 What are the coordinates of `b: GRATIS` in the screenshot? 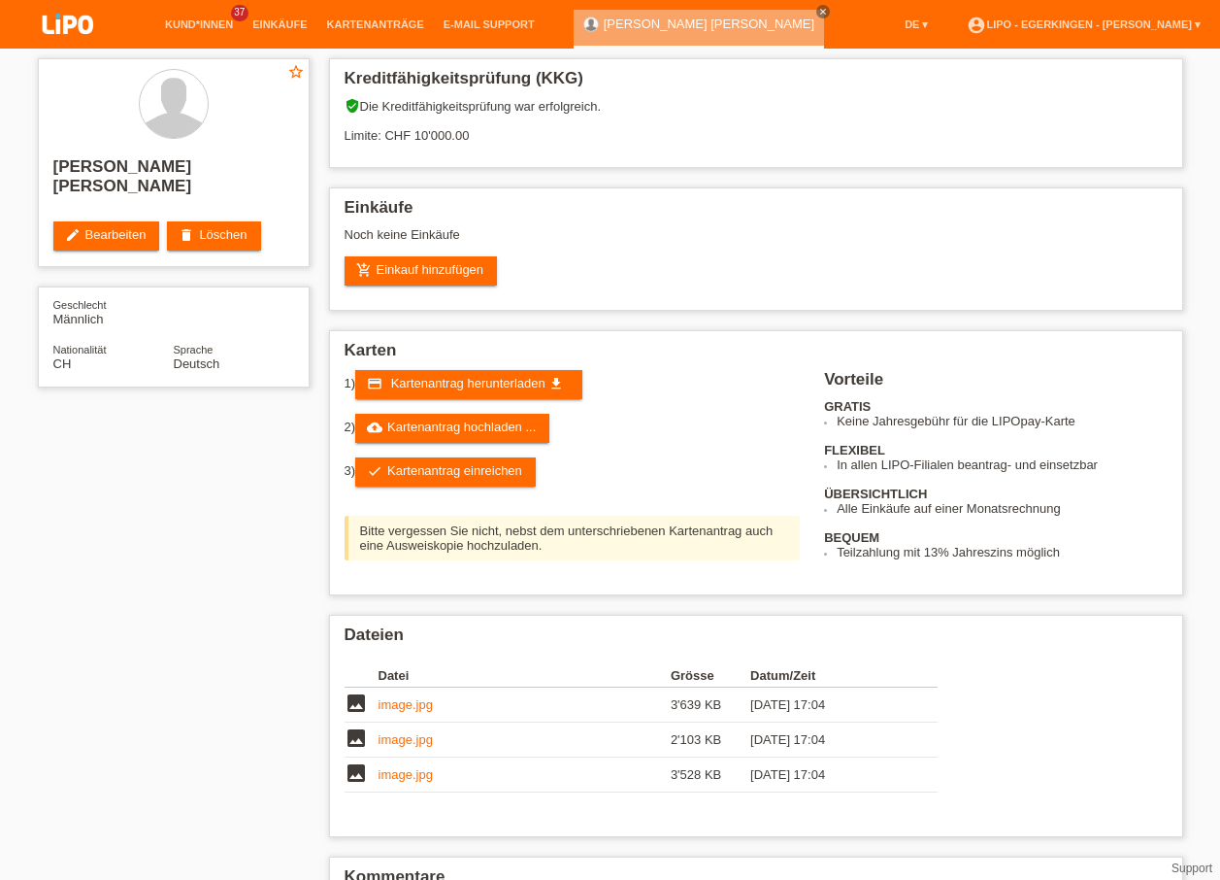 It's located at (848, 406).